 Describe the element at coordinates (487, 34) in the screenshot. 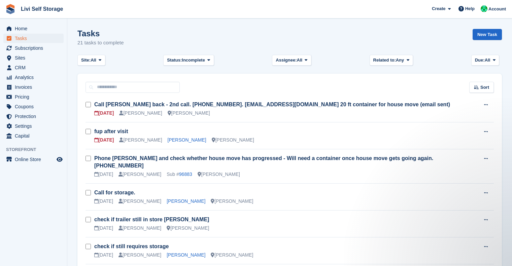

I see `a: New Task` at that location.